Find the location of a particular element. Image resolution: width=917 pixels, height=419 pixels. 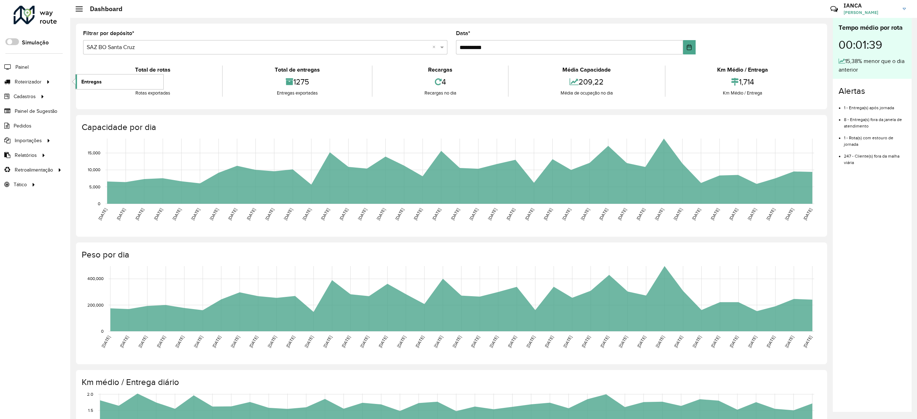

div: Recargas no dia is located at coordinates (440, 93).